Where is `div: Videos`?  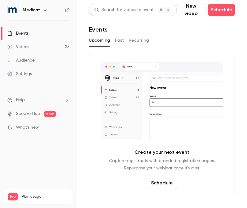 div: Videos is located at coordinates (18, 47).